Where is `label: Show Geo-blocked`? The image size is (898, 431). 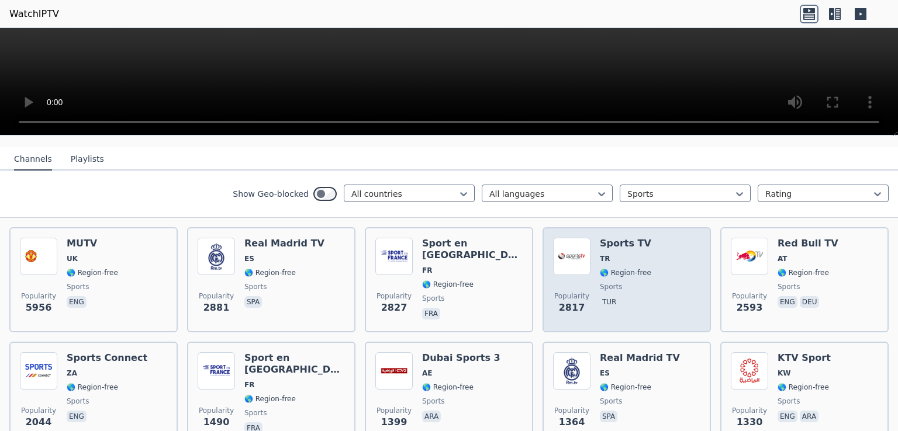 label: Show Geo-blocked is located at coordinates (271, 194).